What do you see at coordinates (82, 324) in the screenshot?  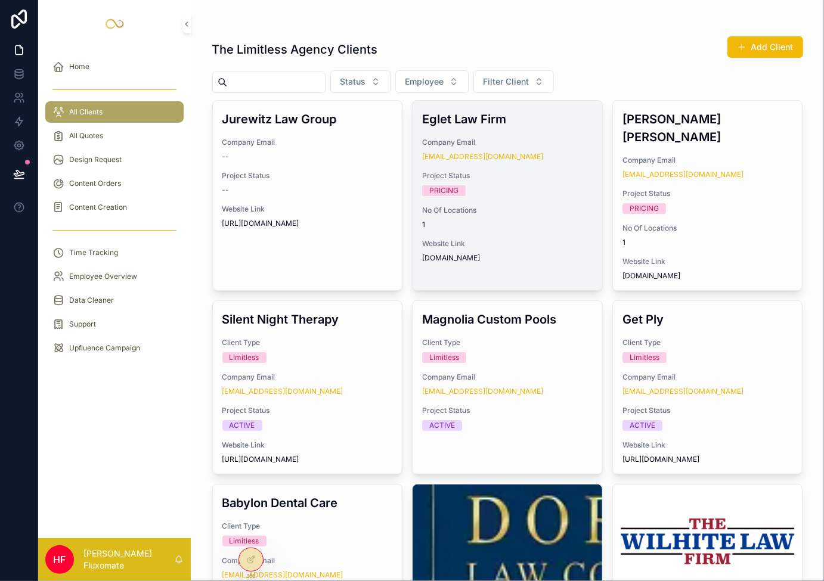 I see `span: Support` at bounding box center [82, 324].